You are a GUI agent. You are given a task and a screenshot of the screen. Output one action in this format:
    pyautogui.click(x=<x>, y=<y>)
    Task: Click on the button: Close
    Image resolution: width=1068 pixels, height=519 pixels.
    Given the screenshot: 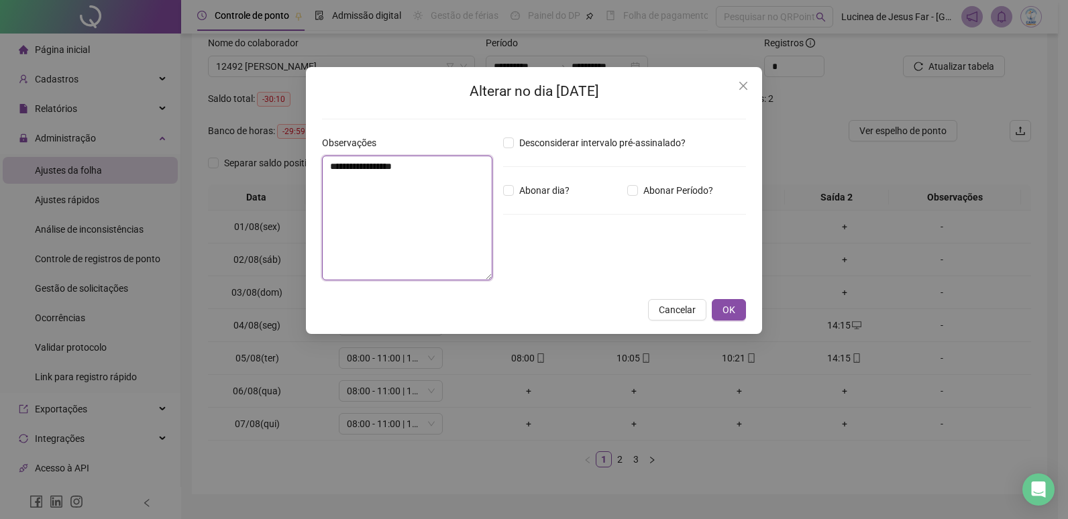 What is the action you would take?
    pyautogui.click(x=743, y=86)
    